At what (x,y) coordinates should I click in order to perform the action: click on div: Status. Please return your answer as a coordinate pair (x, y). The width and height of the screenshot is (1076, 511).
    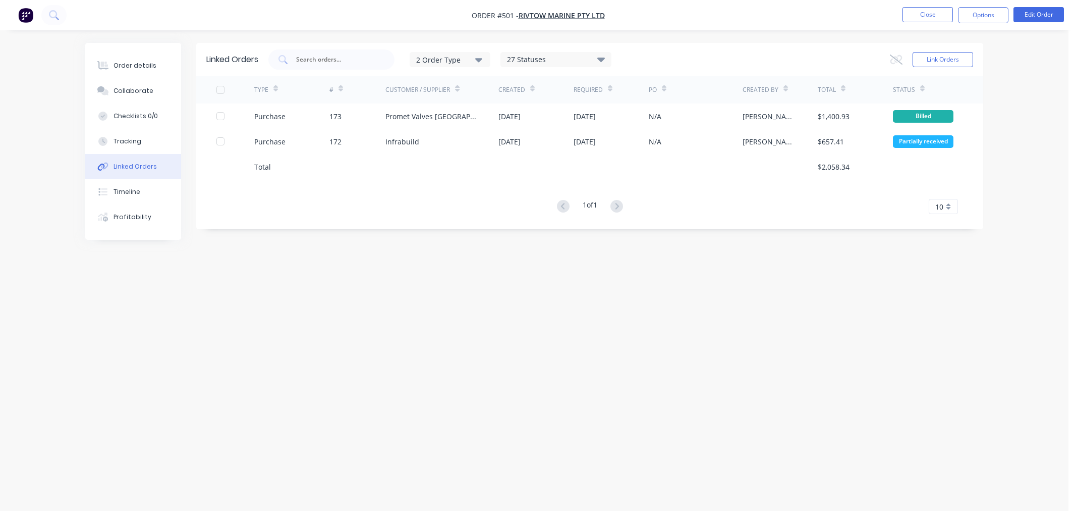
    Looking at the image, I should click on (904, 90).